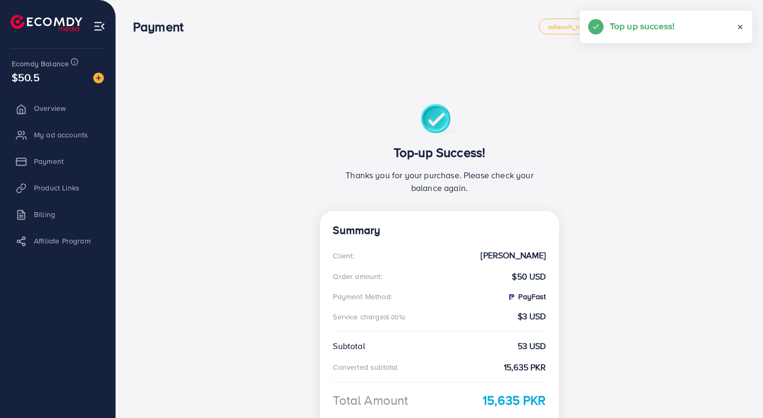 This screenshot has height=418, width=763. Describe the element at coordinates (46, 23) in the screenshot. I see `a: logo` at that location.